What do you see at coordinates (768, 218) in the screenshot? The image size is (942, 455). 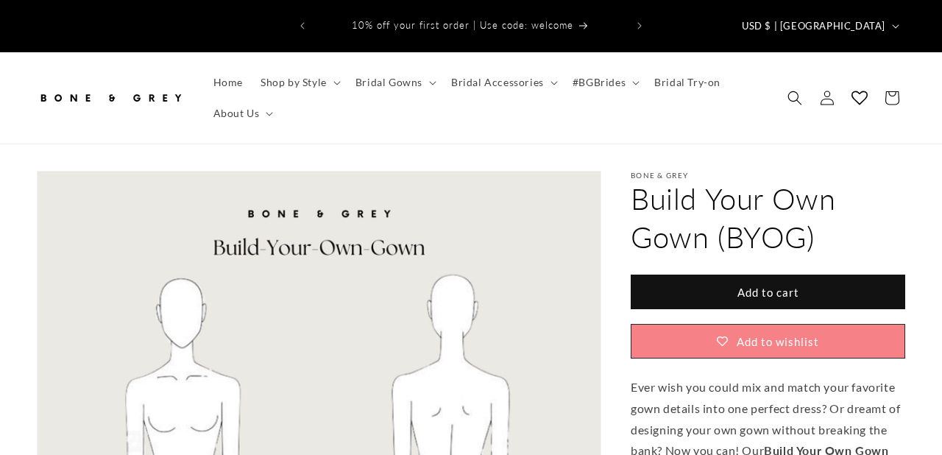 I see `h1: Build Your Own Gown (BYOG)` at bounding box center [768, 218].